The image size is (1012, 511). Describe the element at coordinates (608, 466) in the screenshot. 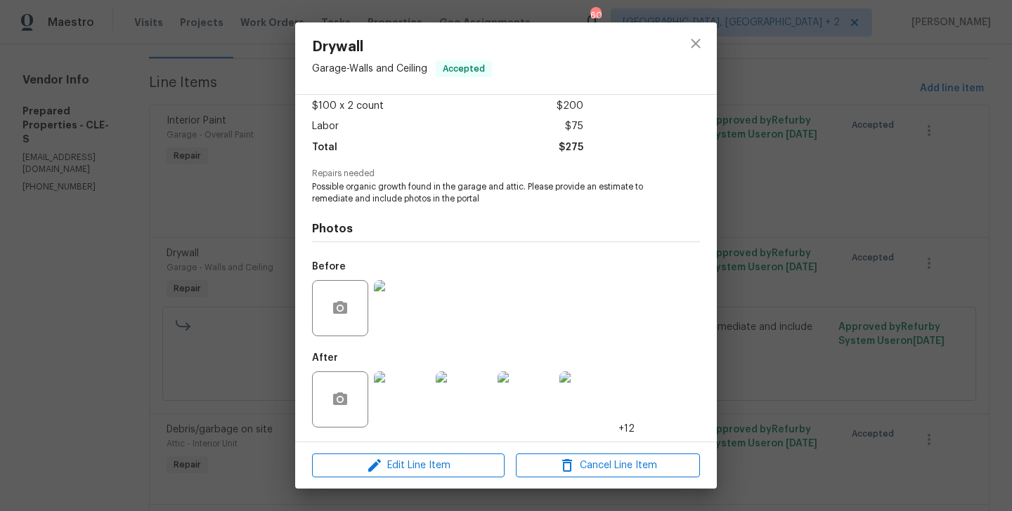

I see `button: Cancel Line Item` at that location.